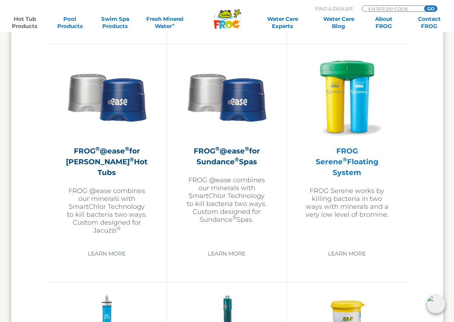 This screenshot has height=322, width=454. I want to click on a: Swim SpaProducts, so click(115, 23).